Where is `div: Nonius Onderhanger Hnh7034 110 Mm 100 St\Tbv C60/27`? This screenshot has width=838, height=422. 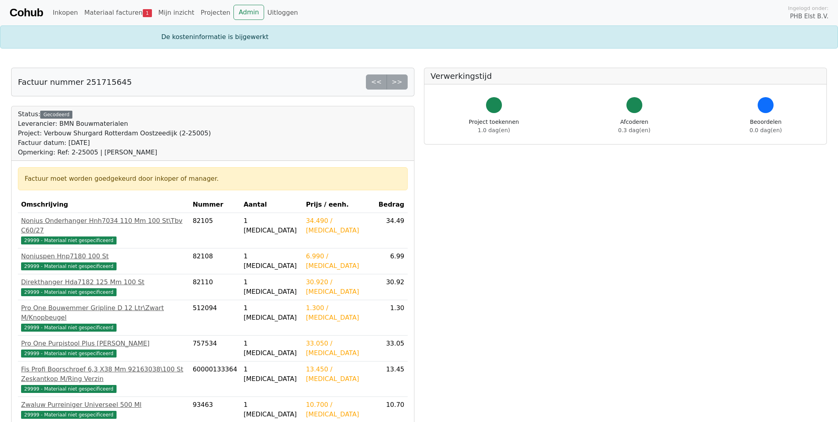
div: Nonius Onderhanger Hnh7034 110 Mm 100 St\Tbv C60/27 is located at coordinates (103, 226).